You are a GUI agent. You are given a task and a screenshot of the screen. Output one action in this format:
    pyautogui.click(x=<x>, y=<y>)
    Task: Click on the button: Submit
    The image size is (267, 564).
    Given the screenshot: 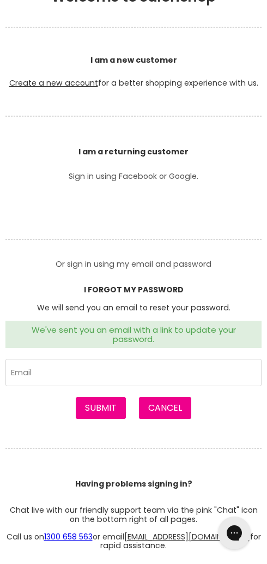 What is the action you would take?
    pyautogui.click(x=101, y=408)
    